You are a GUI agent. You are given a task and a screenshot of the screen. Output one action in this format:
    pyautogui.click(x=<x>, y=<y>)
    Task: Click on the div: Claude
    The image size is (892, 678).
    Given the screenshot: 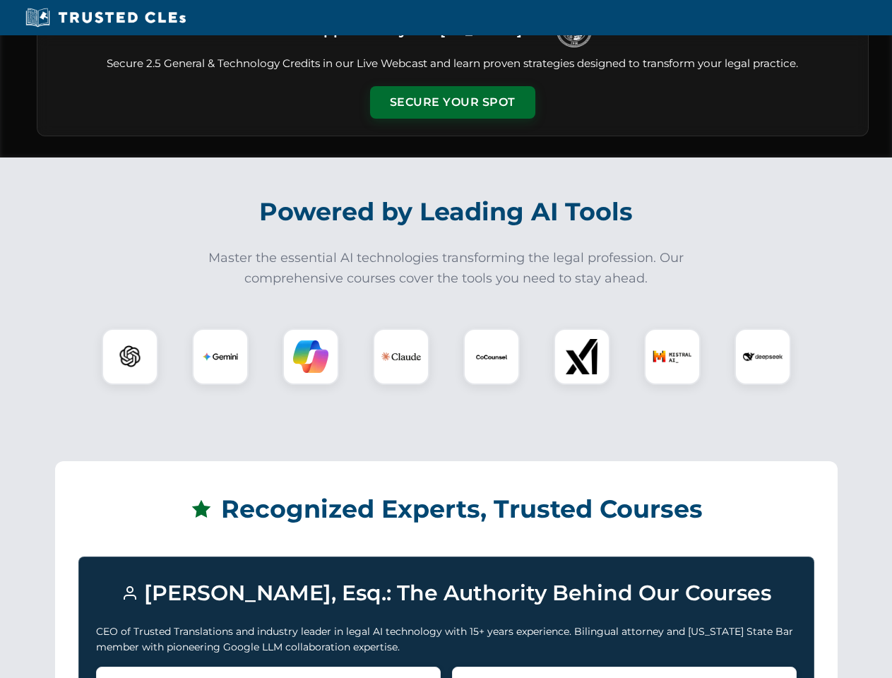 What is the action you would take?
    pyautogui.click(x=401, y=357)
    